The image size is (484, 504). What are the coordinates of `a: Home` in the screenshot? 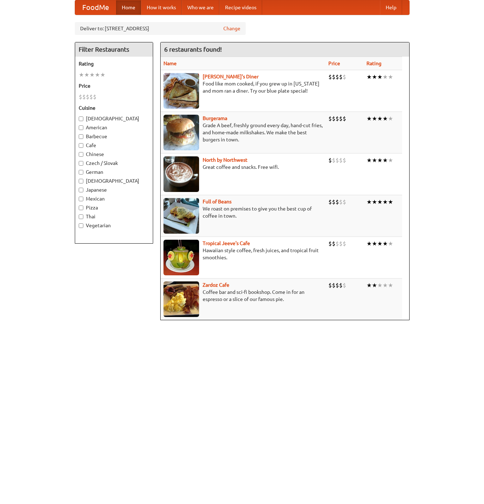 It's located at (129, 7).